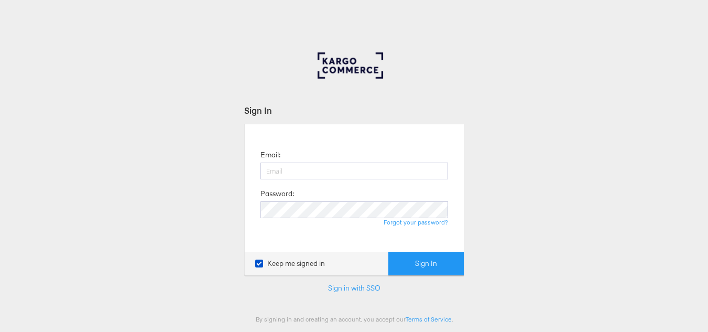  Describe the element at coordinates (290, 263) in the screenshot. I see `label: Keep me signed in` at that location.